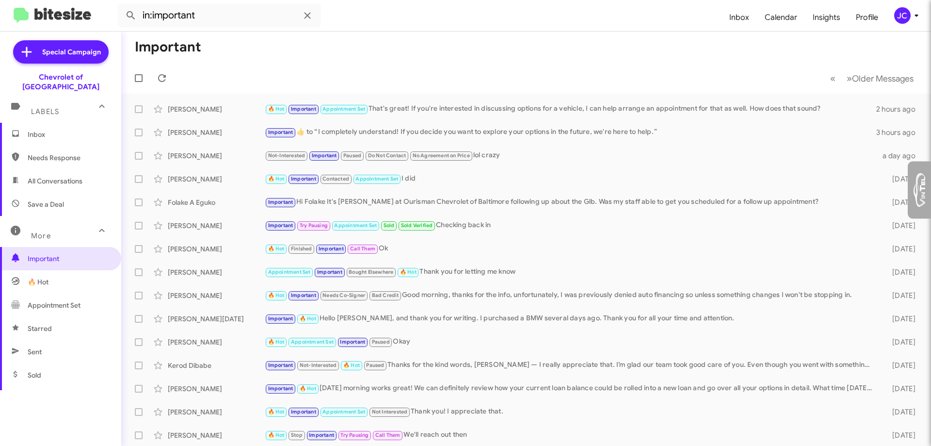  Describe the element at coordinates (781, 17) in the screenshot. I see `a: Calendar` at that location.